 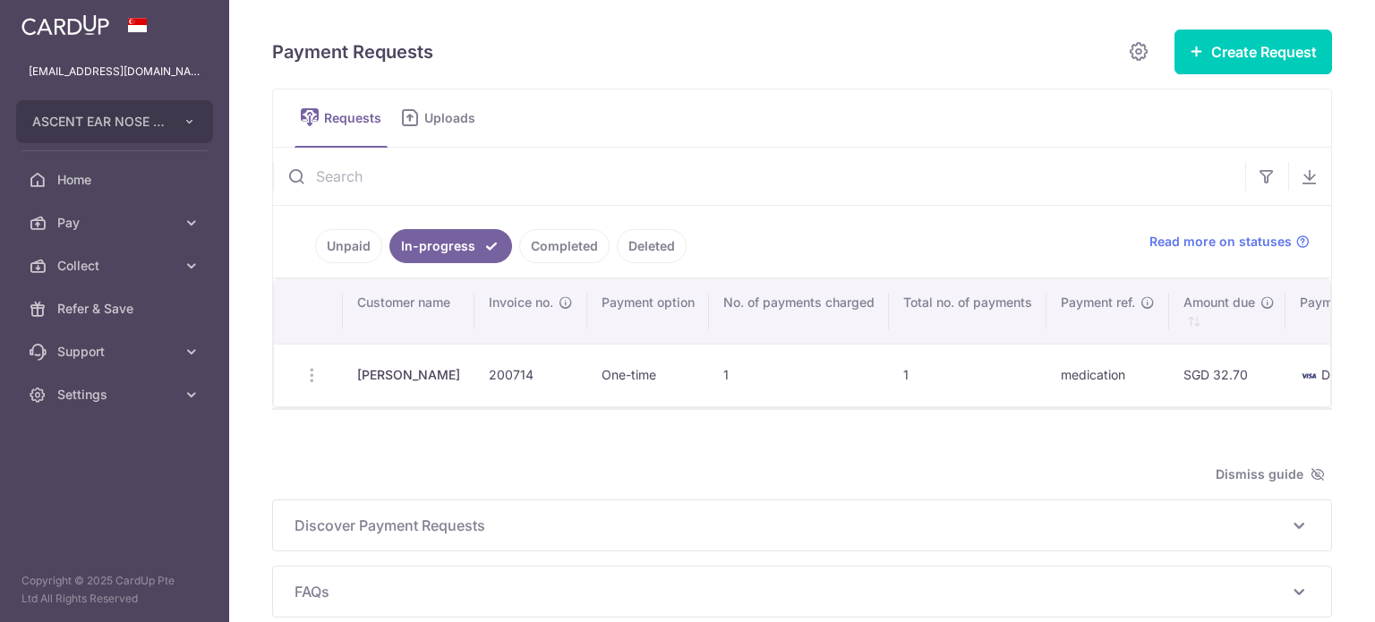 What do you see at coordinates (115, 122) in the screenshot?
I see `button: ASCENT EAR NOSE THROAT SPECIALIST GROUP PTE. LTD.` at bounding box center [115, 122].